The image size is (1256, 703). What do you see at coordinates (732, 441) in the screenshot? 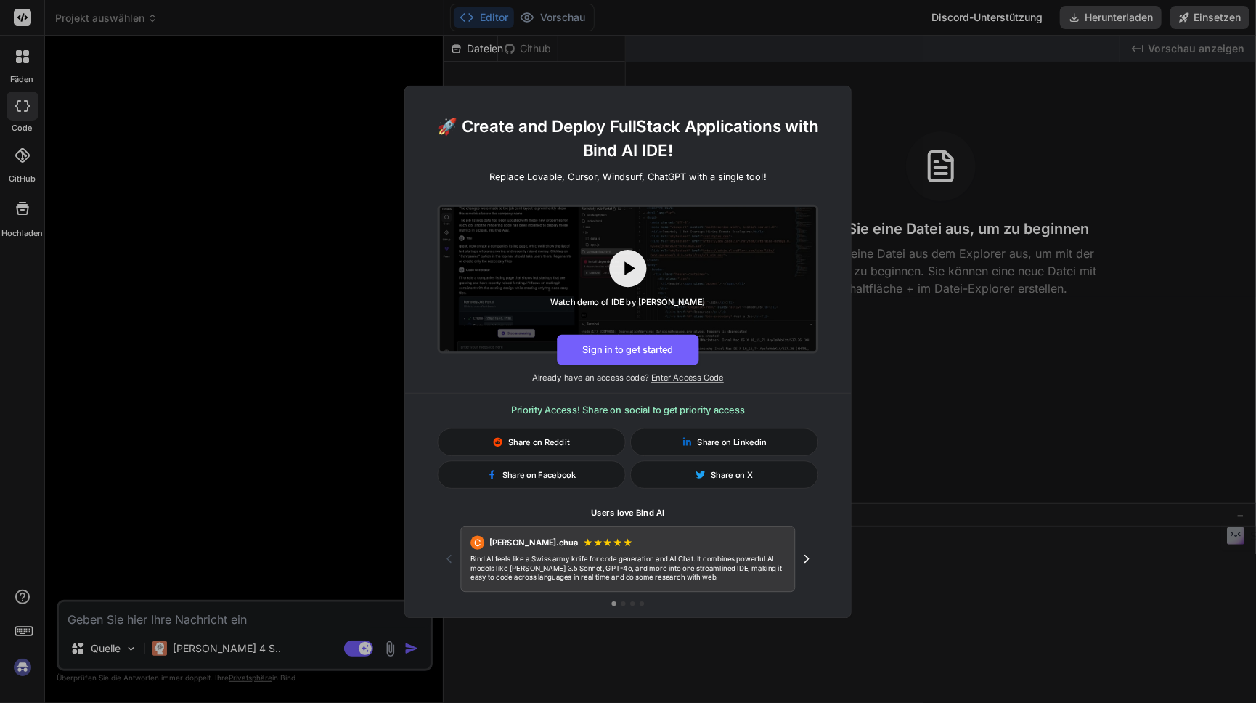
I see `span: Share on Linkedin` at bounding box center [732, 441].